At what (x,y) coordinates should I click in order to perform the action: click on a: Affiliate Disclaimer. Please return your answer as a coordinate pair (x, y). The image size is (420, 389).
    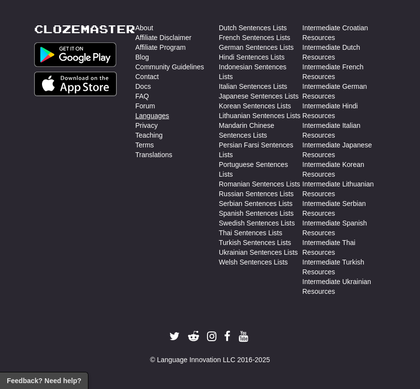
    Looking at the image, I should click on (163, 38).